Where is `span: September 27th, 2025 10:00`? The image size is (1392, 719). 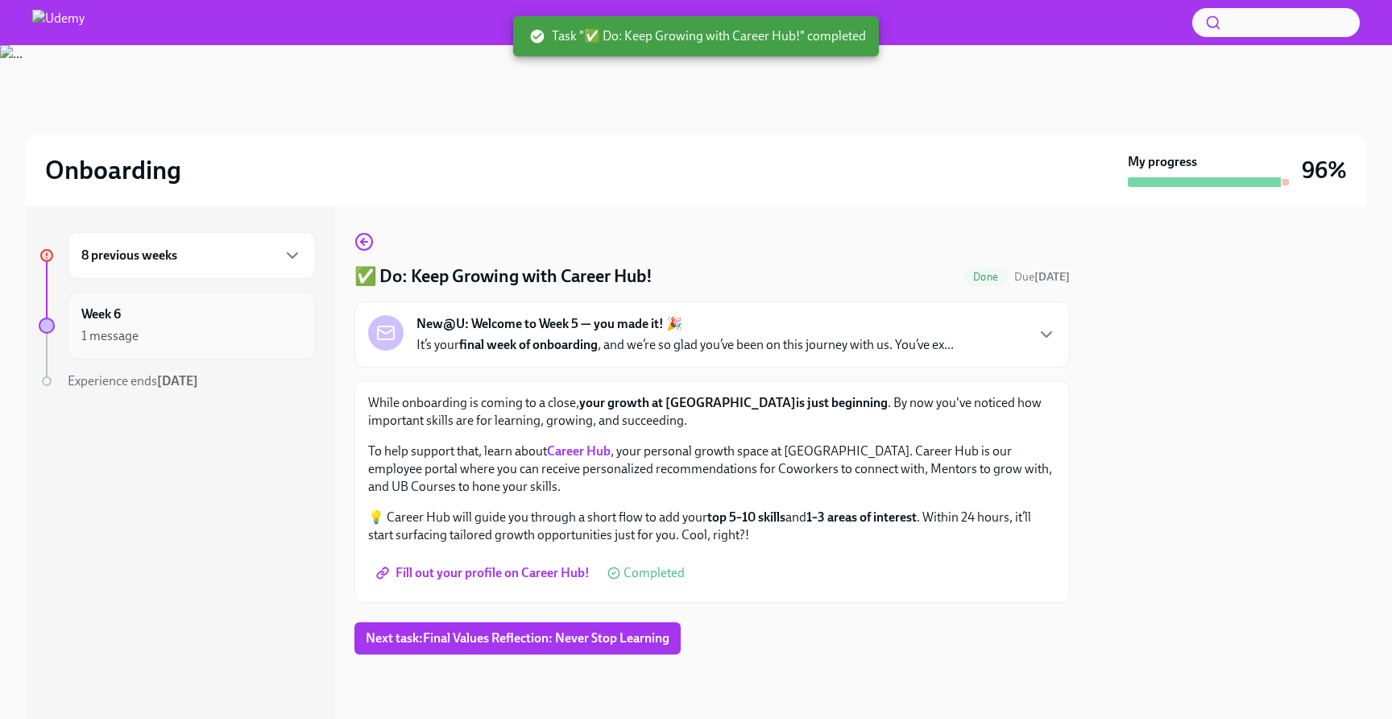 span: September 27th, 2025 10:00 is located at coordinates (1042, 276).